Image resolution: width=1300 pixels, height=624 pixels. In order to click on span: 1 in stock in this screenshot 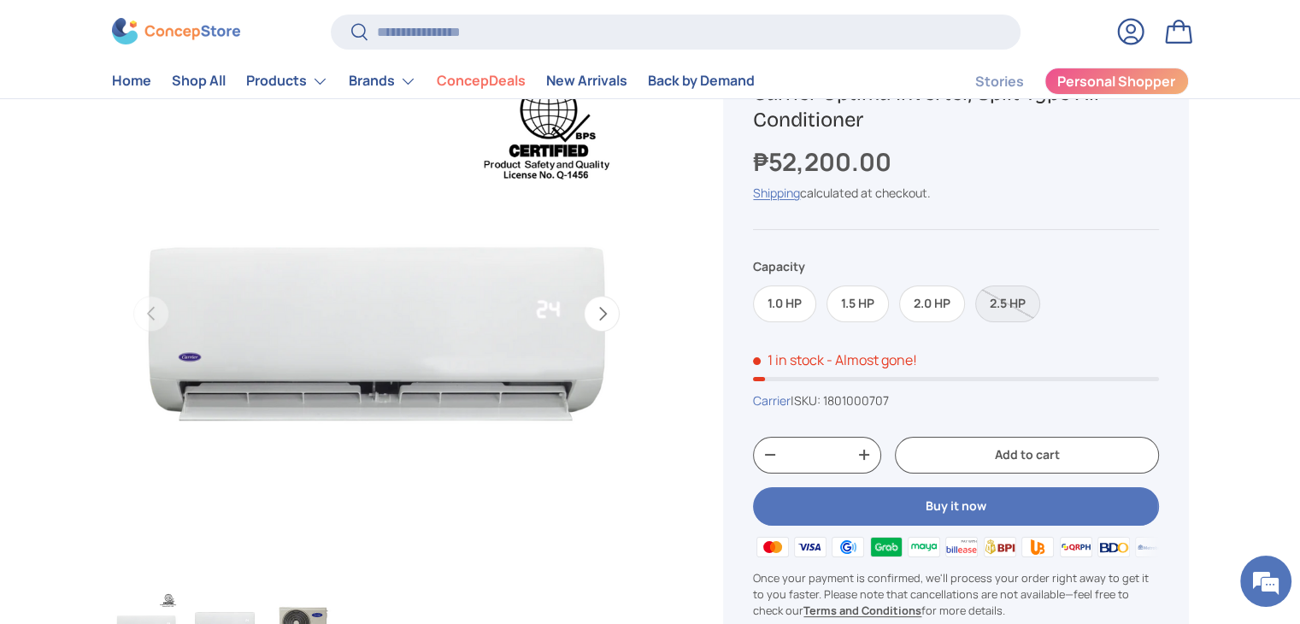, I will do `click(788, 360)`.